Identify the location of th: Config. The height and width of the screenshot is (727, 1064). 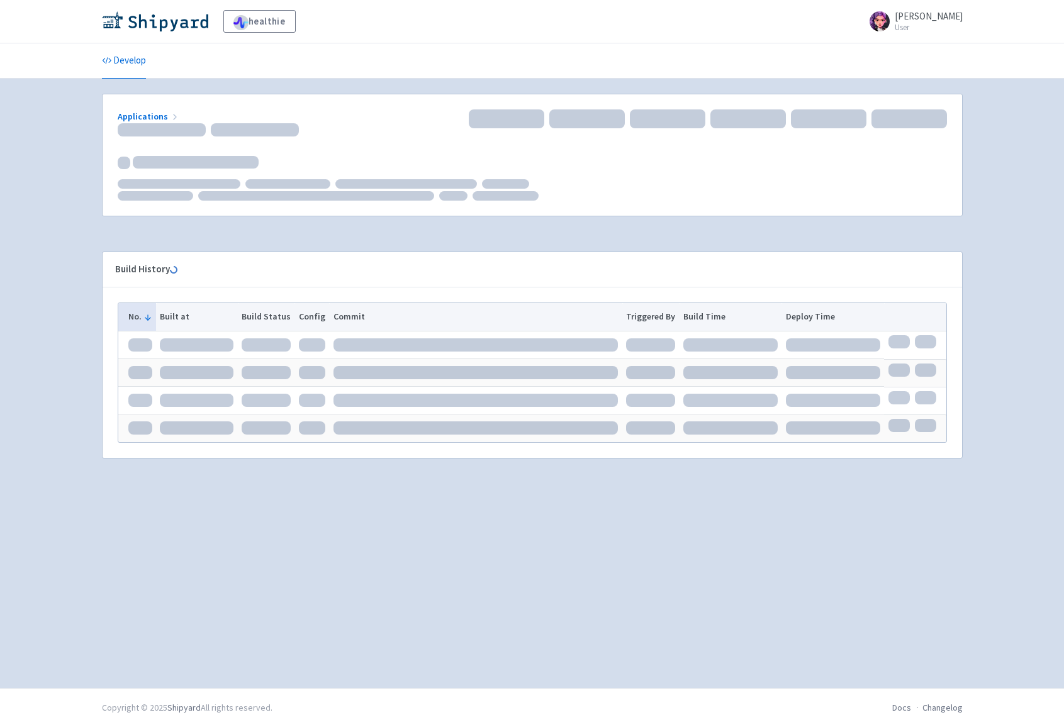
(311, 317).